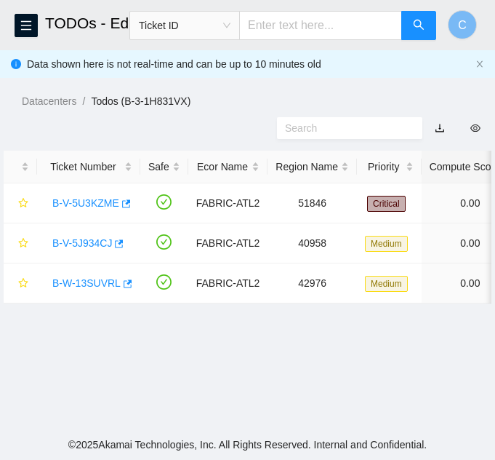  Describe the element at coordinates (312, 283) in the screenshot. I see `td: 42976` at that location.